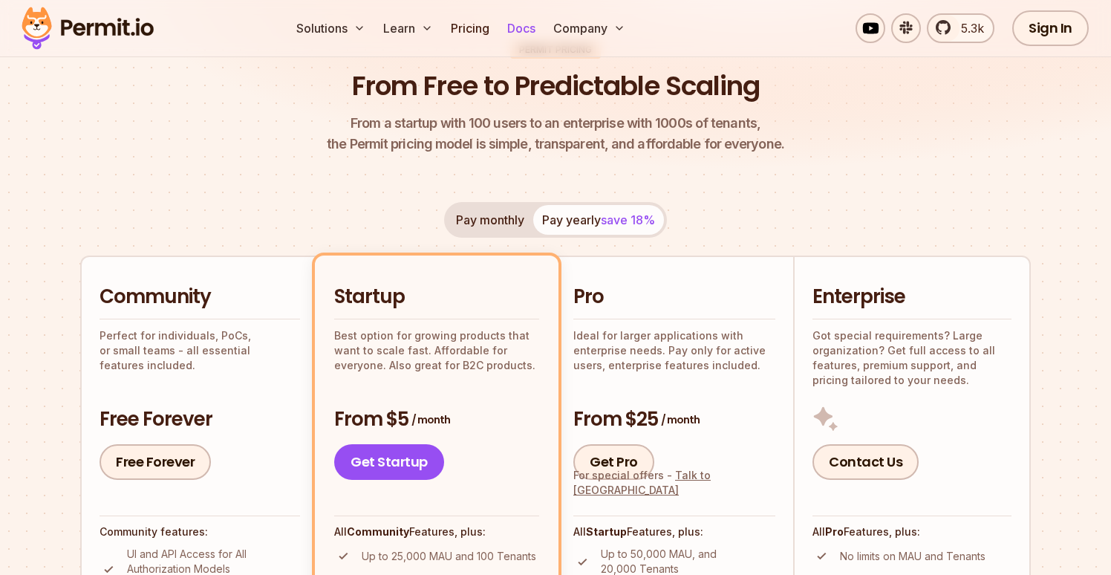 Image resolution: width=1111 pixels, height=575 pixels. Describe the element at coordinates (449, 556) in the screenshot. I see `p: Up to 25,000 MAU and 100 Tenants` at that location.